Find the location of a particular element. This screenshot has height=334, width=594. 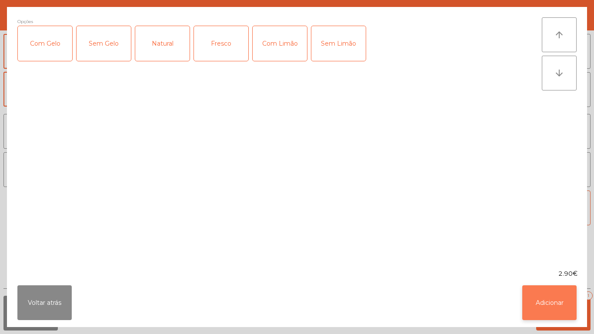

div: Com Gelo is located at coordinates (45, 44).